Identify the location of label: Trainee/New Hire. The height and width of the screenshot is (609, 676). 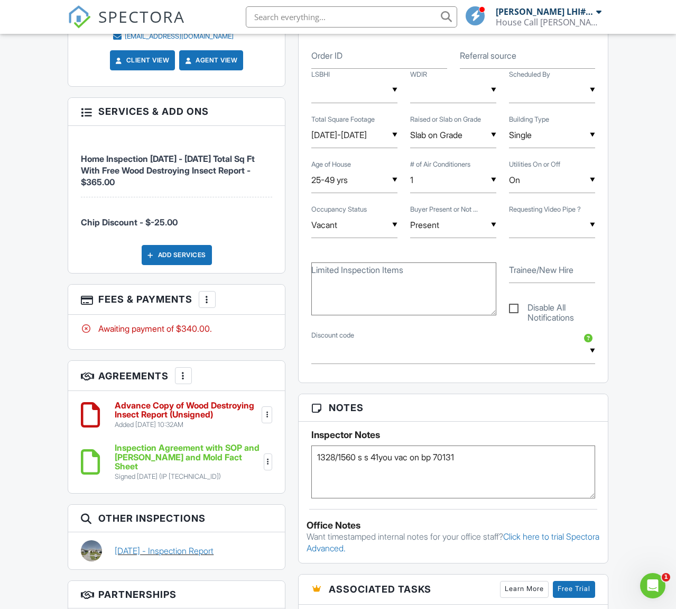
(541, 270).